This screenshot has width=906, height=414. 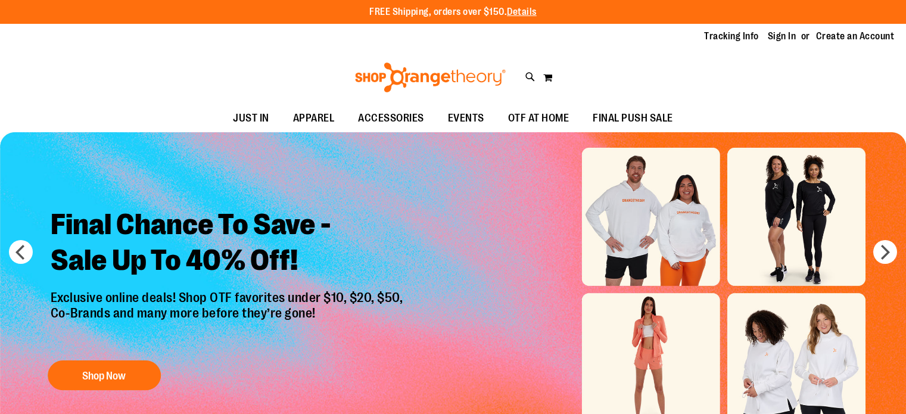 What do you see at coordinates (228, 319) in the screenshot?
I see `p: Exclusive online deals! Shop OTF favorites under $10, $20, $50, Co-Brands and many more before th...` at bounding box center [228, 319].